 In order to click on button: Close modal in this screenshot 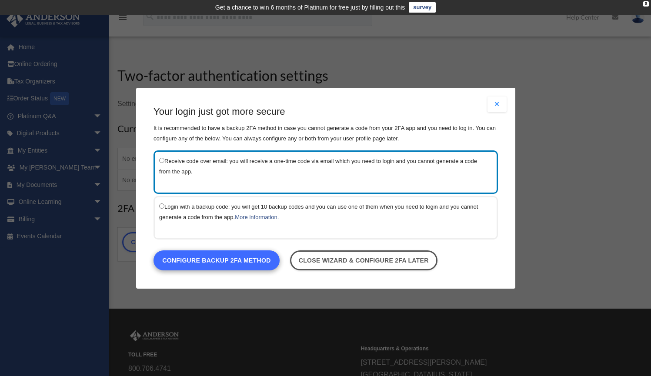, I will do `click(497, 104)`.